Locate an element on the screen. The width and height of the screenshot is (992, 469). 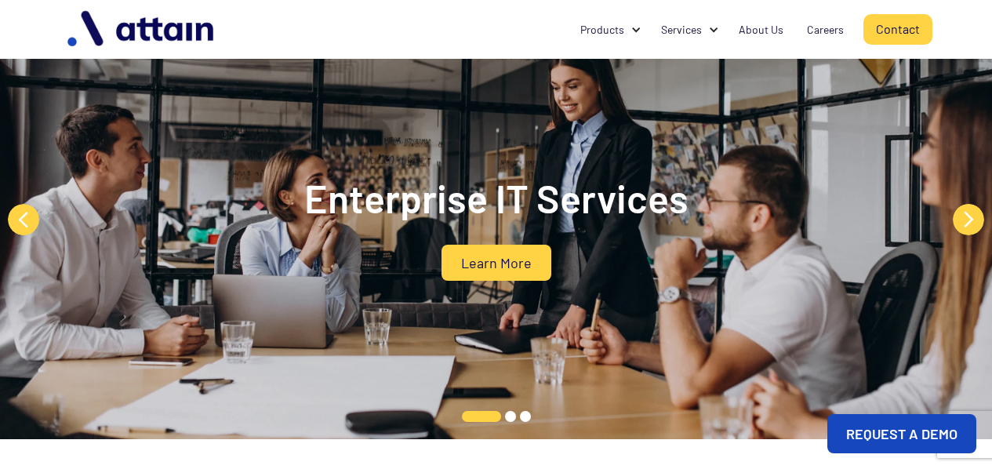
a: Contact is located at coordinates (897, 29).